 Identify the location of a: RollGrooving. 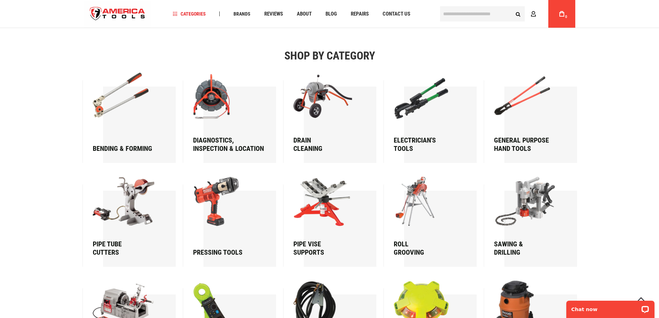
(427, 217).